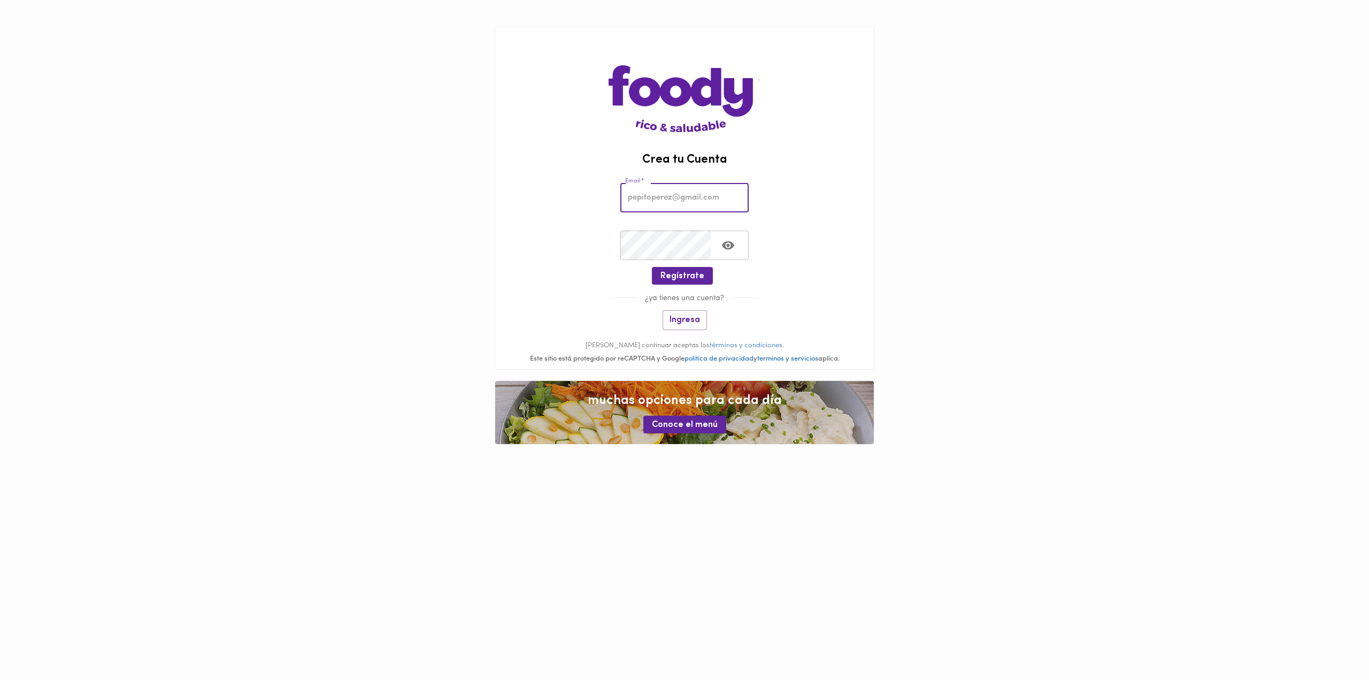 The image size is (1369, 680). I want to click on h2: Crea tu Cuenta, so click(685, 160).